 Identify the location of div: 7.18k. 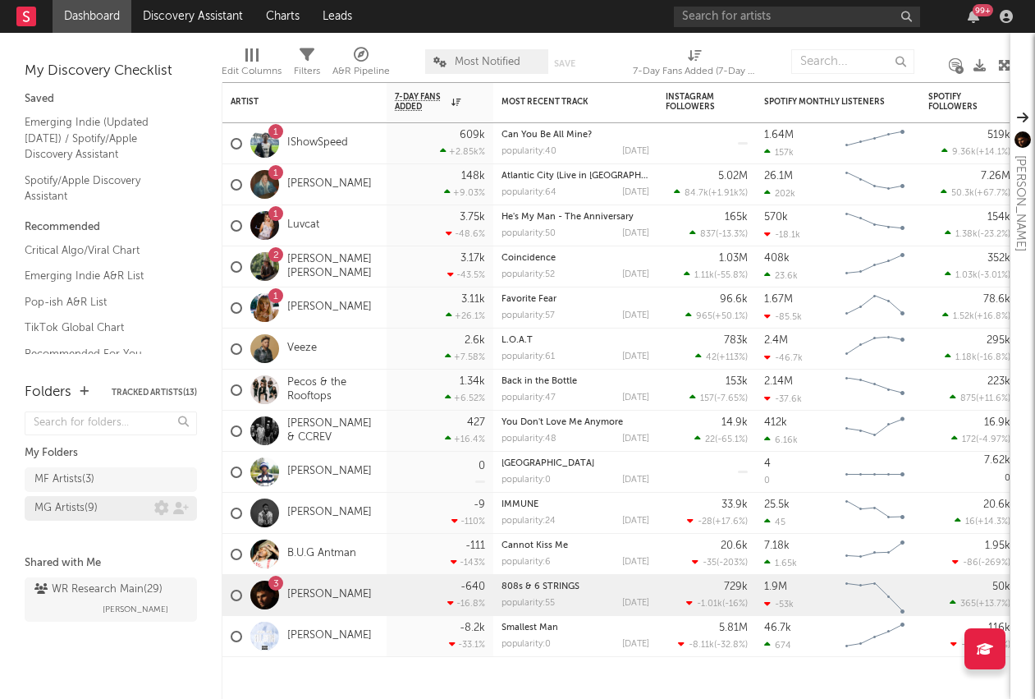
(777, 545).